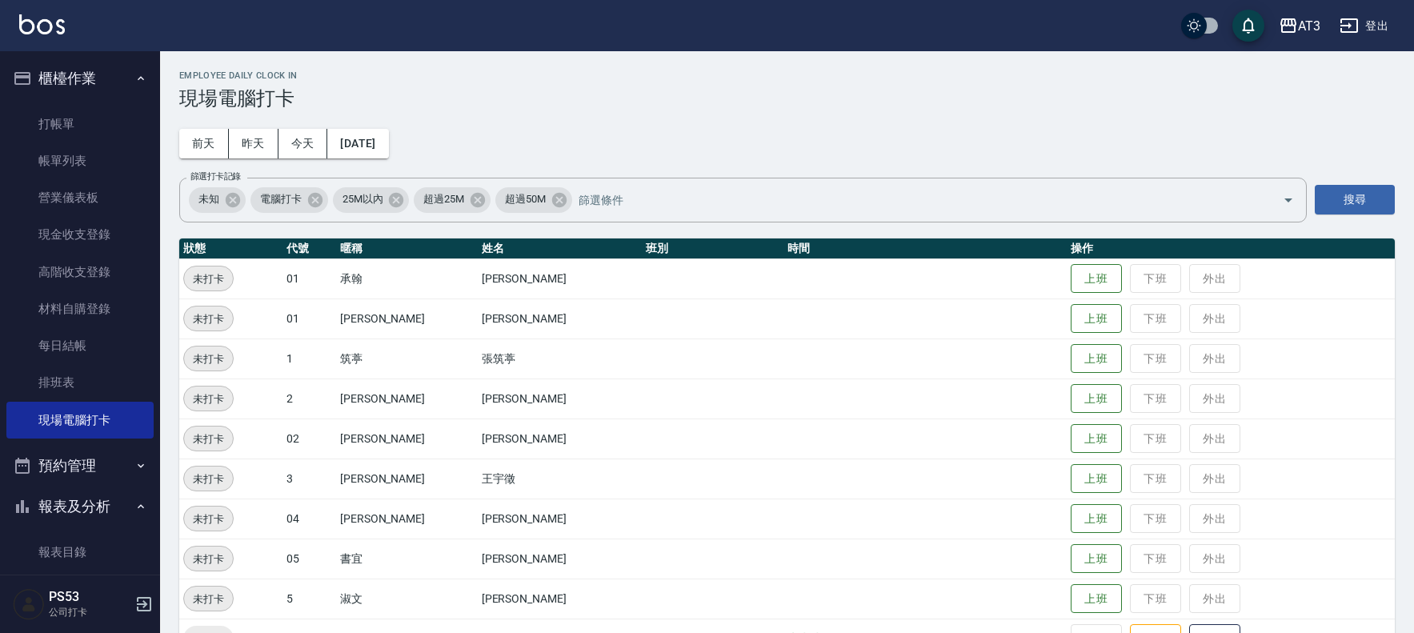 This screenshot has height=633, width=1414. I want to click on span: 超過25M, so click(443, 199).